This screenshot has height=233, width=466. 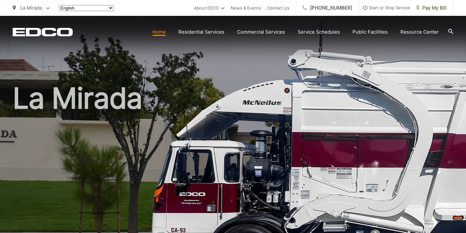 I want to click on a: EDCD logo. Return to the homepage., so click(x=43, y=32).